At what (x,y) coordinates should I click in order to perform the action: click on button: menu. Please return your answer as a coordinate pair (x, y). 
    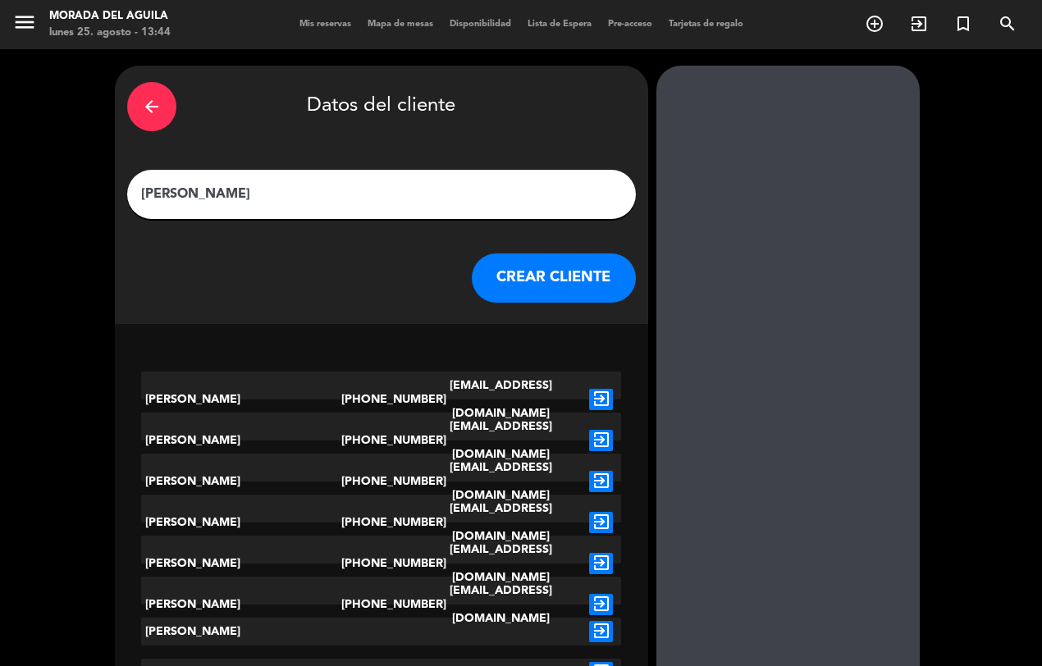
    Looking at the image, I should click on (25, 25).